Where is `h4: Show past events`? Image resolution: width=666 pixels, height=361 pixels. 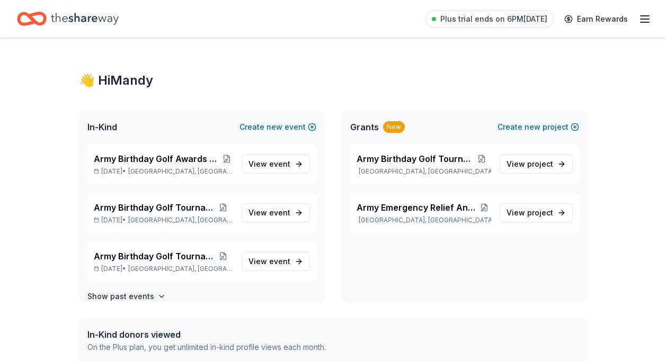
h4: Show past events is located at coordinates (121, 297).